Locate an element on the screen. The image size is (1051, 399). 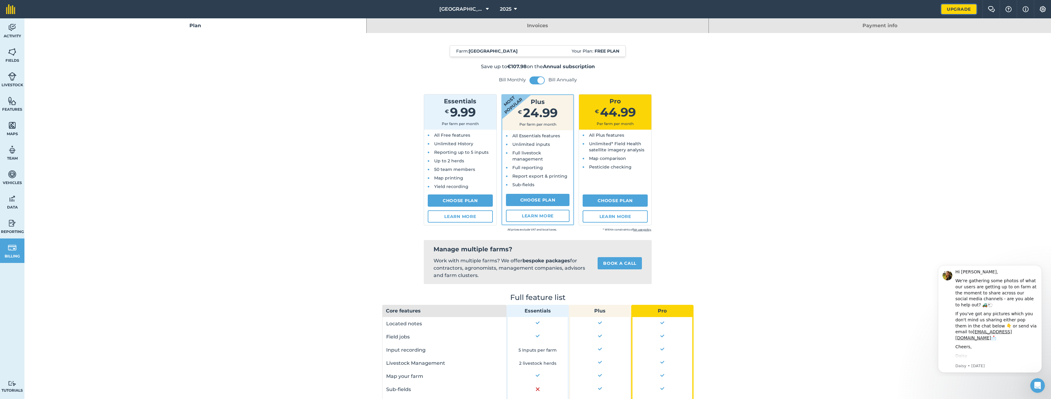
label: Bill Monthly is located at coordinates (512, 80).